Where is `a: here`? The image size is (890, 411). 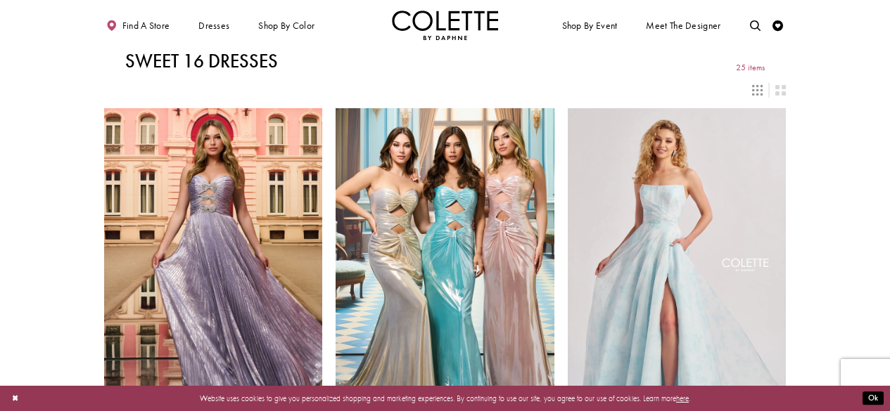 a: here is located at coordinates (682, 399).